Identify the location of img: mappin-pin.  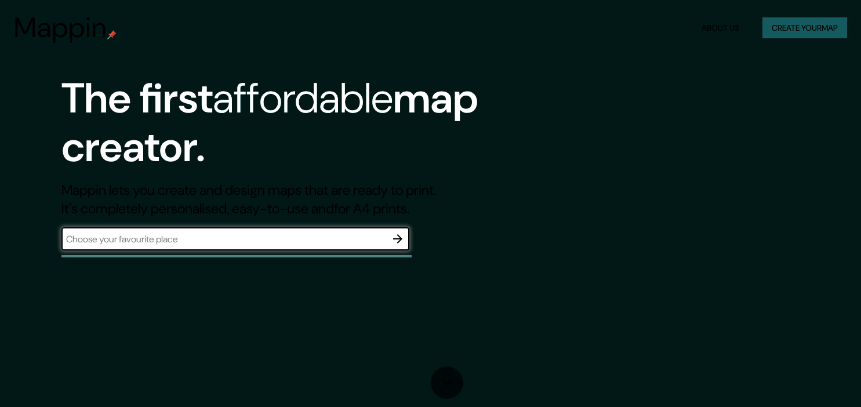
(112, 35).